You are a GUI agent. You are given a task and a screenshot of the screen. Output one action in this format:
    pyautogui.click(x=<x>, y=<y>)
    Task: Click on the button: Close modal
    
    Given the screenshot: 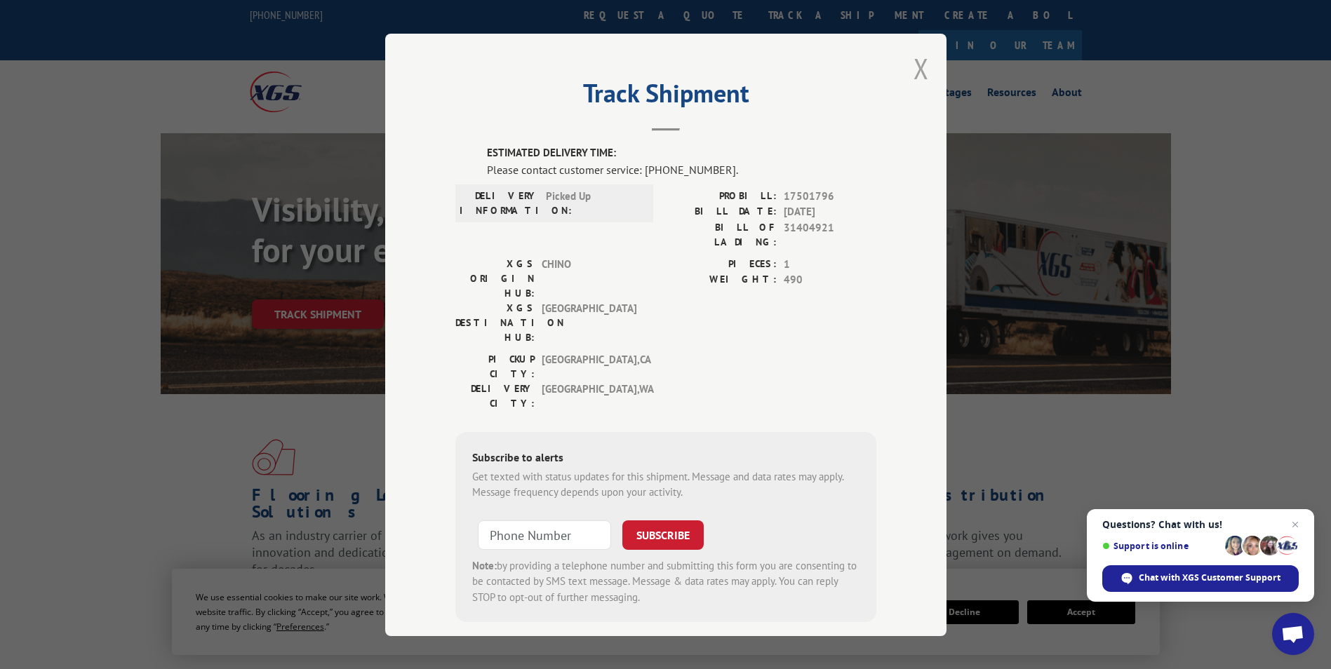 What is the action you would take?
    pyautogui.click(x=921, y=68)
    